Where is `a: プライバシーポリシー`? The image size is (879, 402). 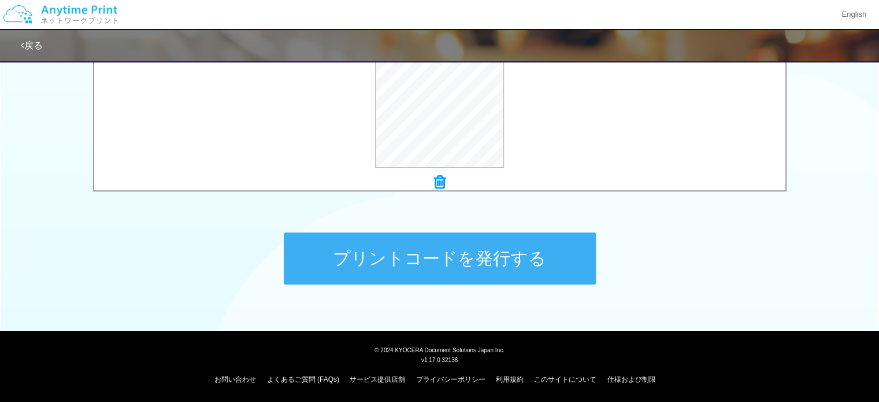 a: プライバシーポリシー is located at coordinates (451, 379).